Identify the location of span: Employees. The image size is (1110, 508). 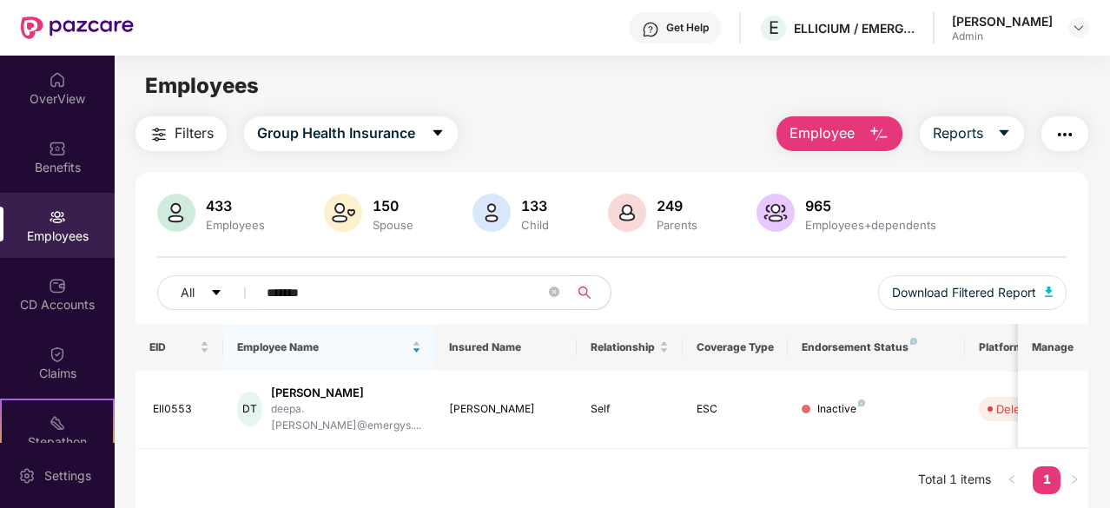
(201, 85).